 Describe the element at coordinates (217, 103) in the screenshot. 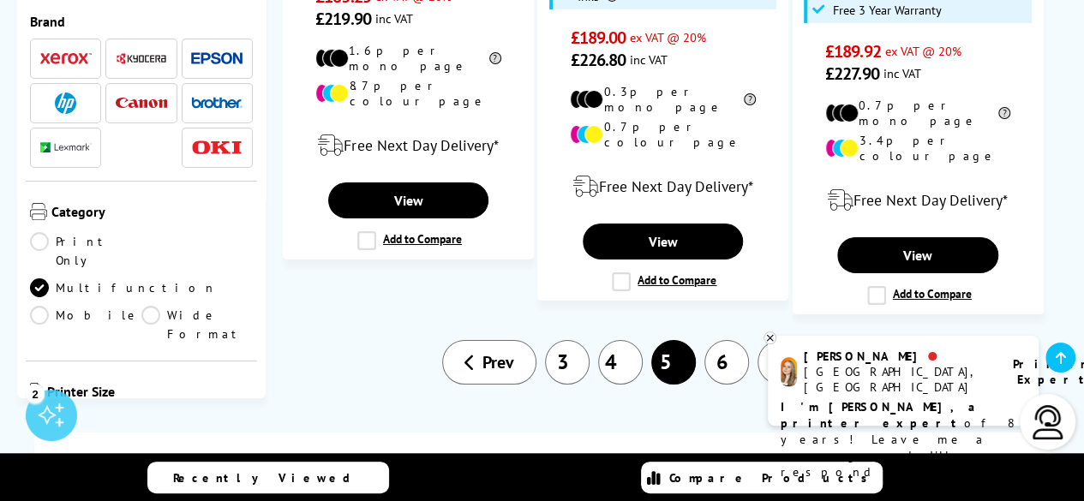

I see `img: Brother` at that location.